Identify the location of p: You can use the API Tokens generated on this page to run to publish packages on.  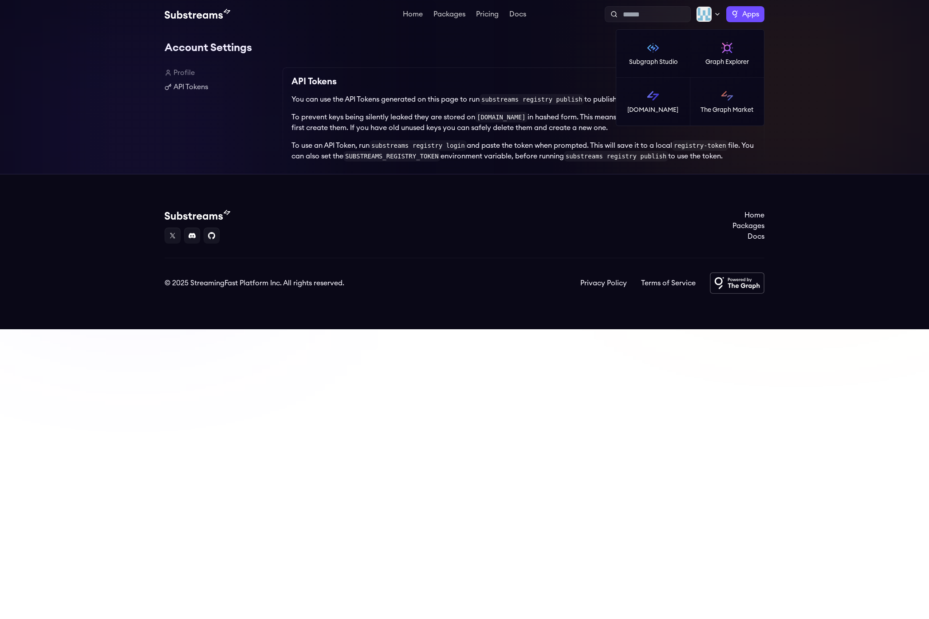
(523, 99).